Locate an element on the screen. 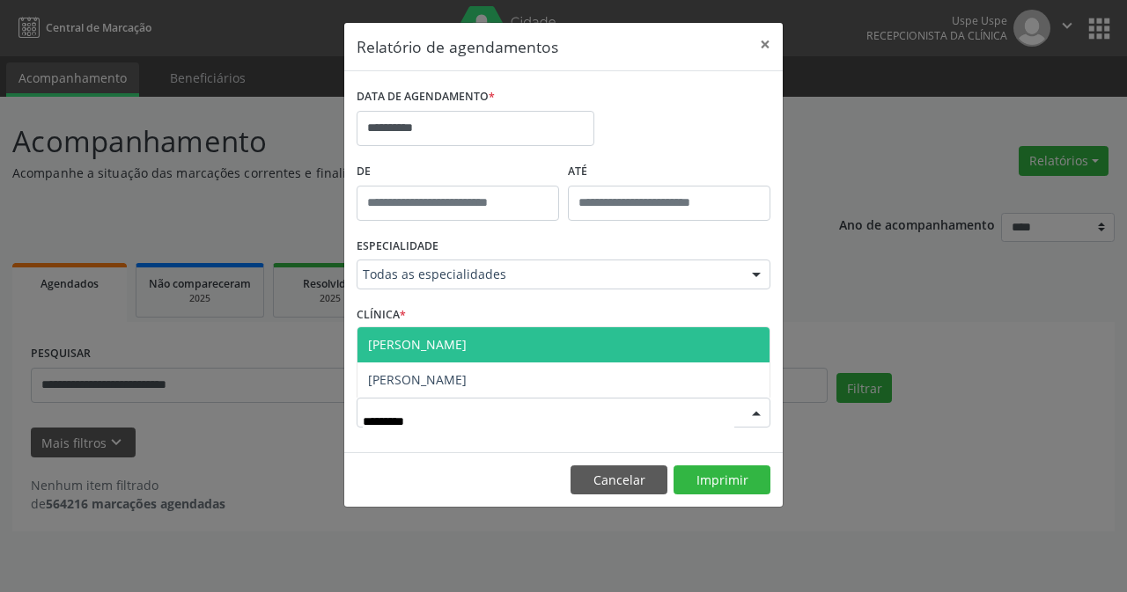 Image resolution: width=1127 pixels, height=592 pixels. label: ATÉ is located at coordinates (669, 172).